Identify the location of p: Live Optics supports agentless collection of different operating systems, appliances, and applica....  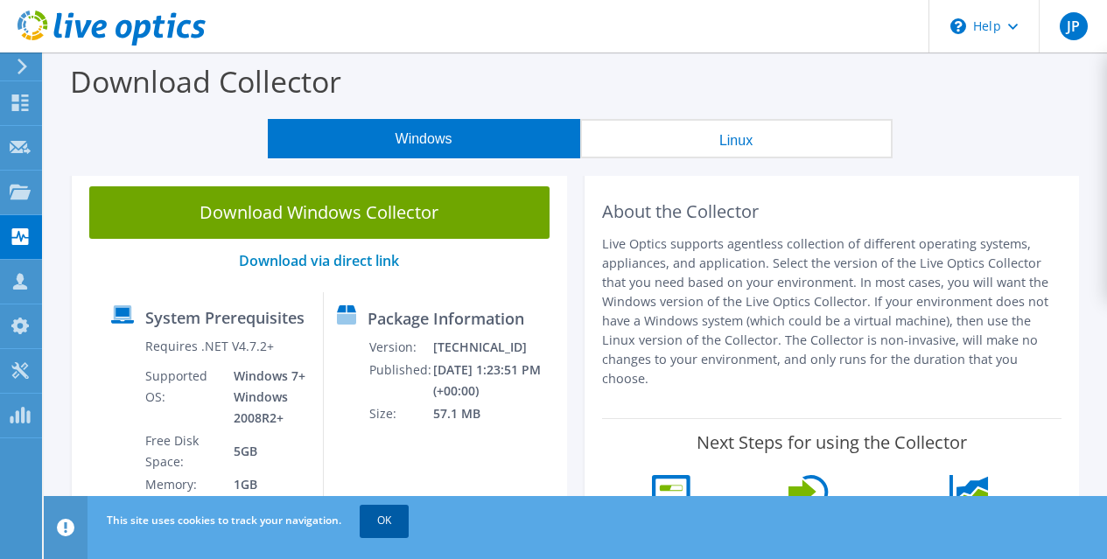
(832, 311).